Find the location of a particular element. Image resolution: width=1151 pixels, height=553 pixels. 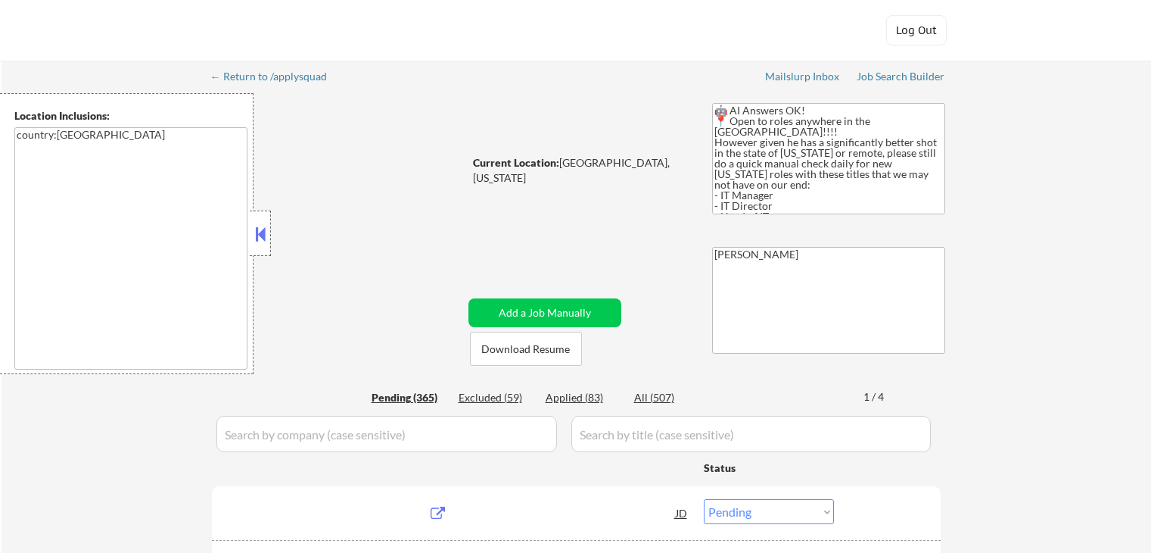

div: Location Inclusions: is located at coordinates (131, 116).